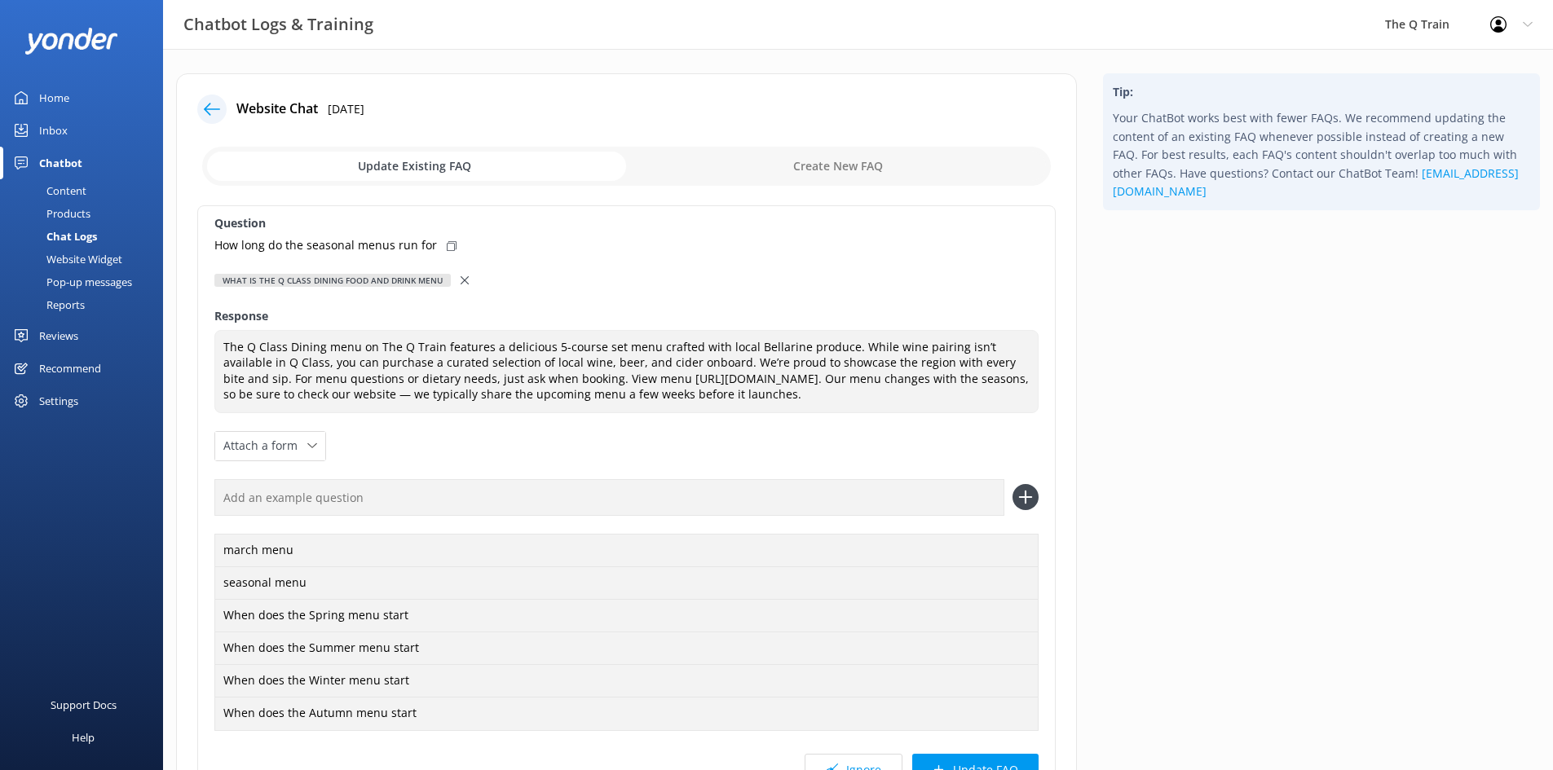 The width and height of the screenshot is (1553, 770). I want to click on div: Chatbot, so click(60, 163).